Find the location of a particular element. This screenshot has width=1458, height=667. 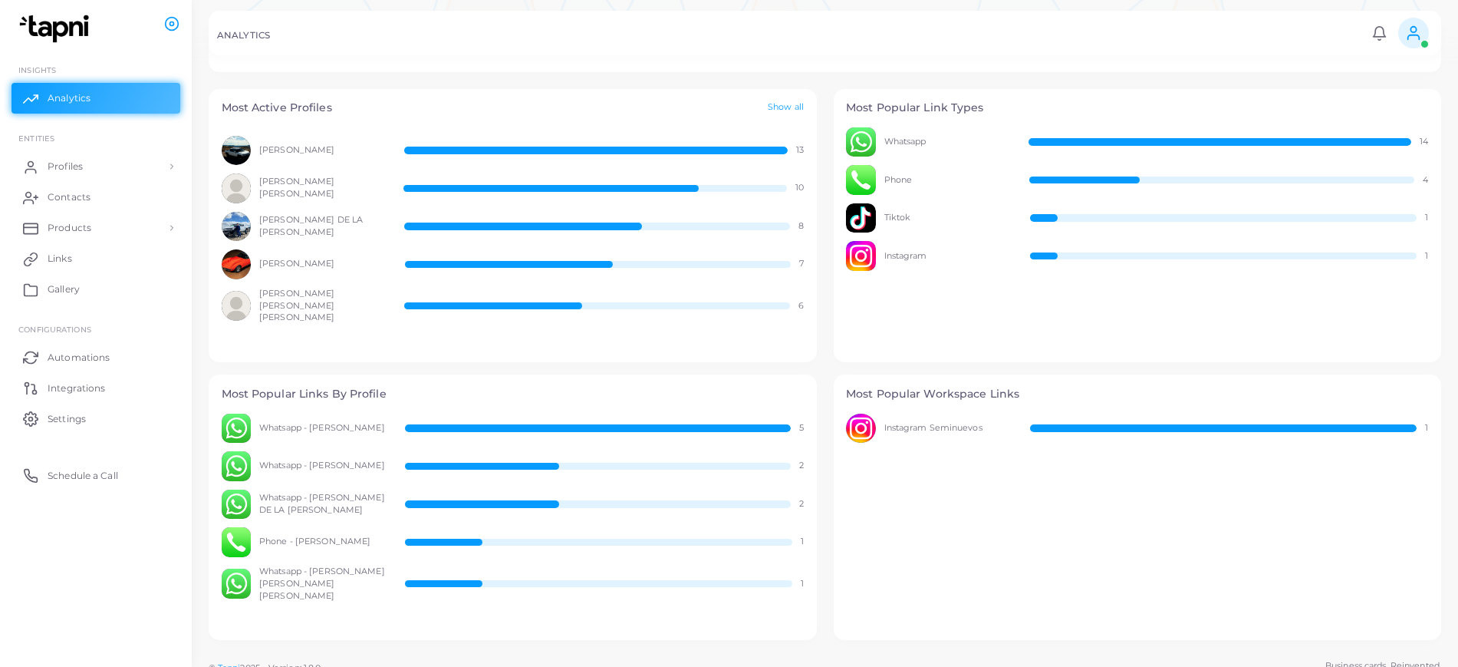

span: Links is located at coordinates (60, 258).